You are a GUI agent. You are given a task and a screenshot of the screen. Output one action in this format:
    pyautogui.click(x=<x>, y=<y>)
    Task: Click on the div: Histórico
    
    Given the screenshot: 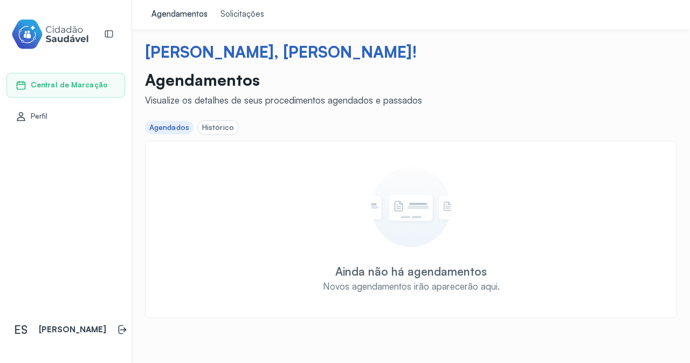 What is the action you would take?
    pyautogui.click(x=218, y=127)
    